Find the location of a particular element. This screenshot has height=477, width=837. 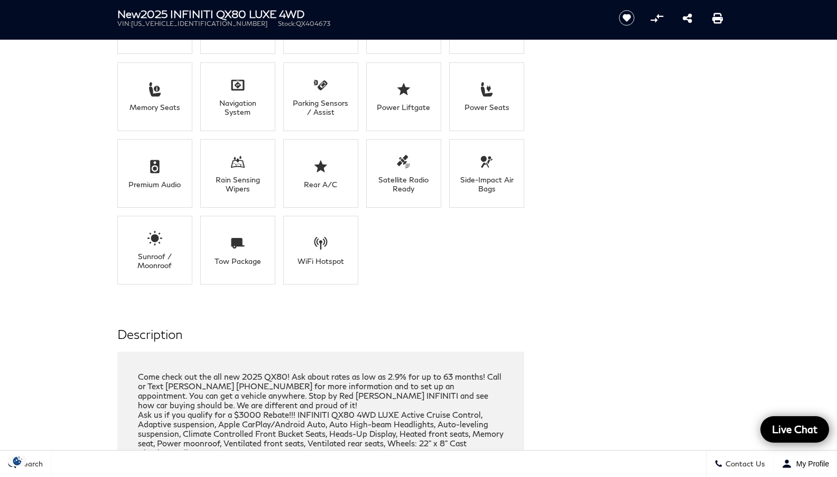

a: Print this New 2025 INFINITI QX80 LUXE 4WD is located at coordinates (718, 18).